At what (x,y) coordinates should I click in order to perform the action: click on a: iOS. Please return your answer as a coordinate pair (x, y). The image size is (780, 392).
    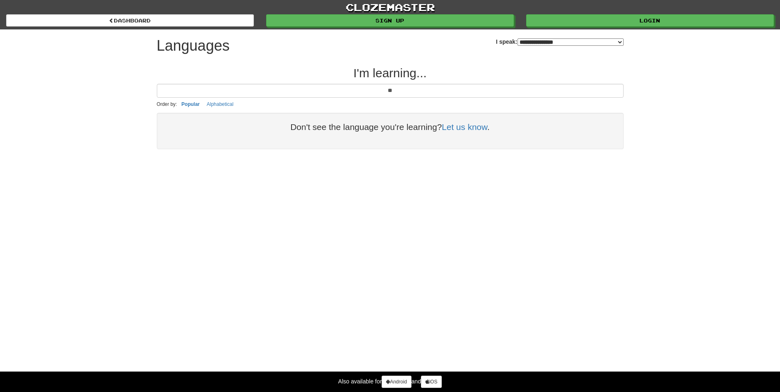
    Looking at the image, I should click on (431, 382).